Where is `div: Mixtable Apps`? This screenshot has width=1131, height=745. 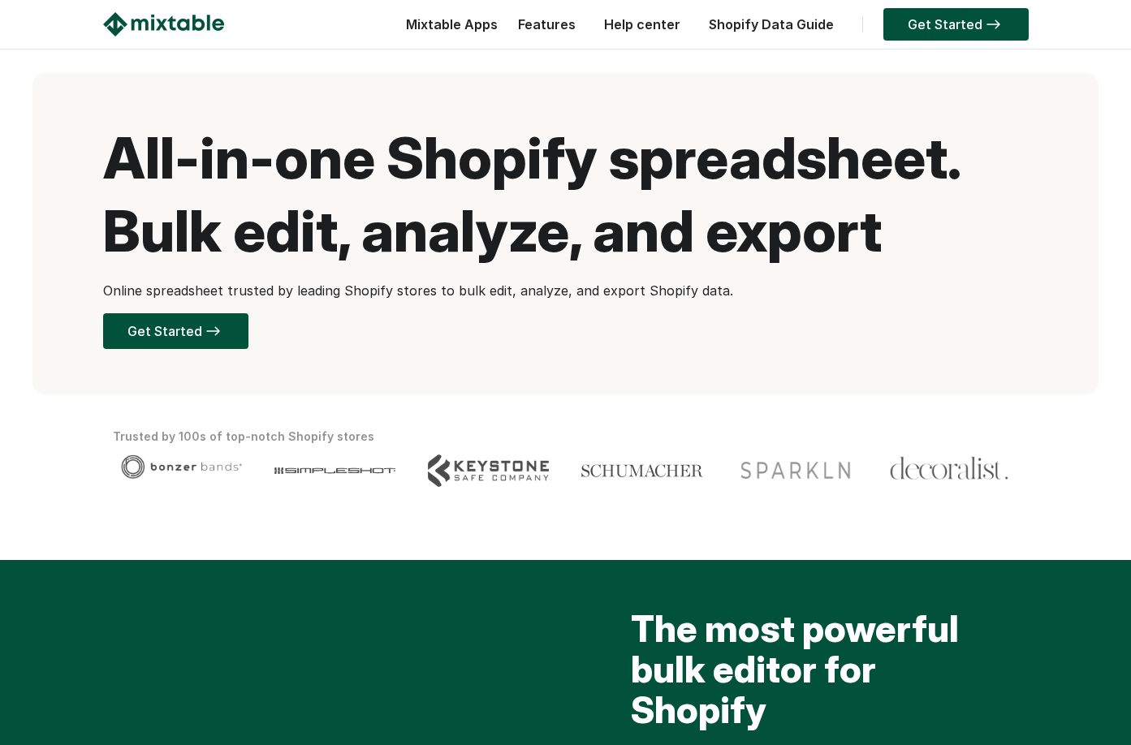
div: Mixtable Apps is located at coordinates (447, 28).